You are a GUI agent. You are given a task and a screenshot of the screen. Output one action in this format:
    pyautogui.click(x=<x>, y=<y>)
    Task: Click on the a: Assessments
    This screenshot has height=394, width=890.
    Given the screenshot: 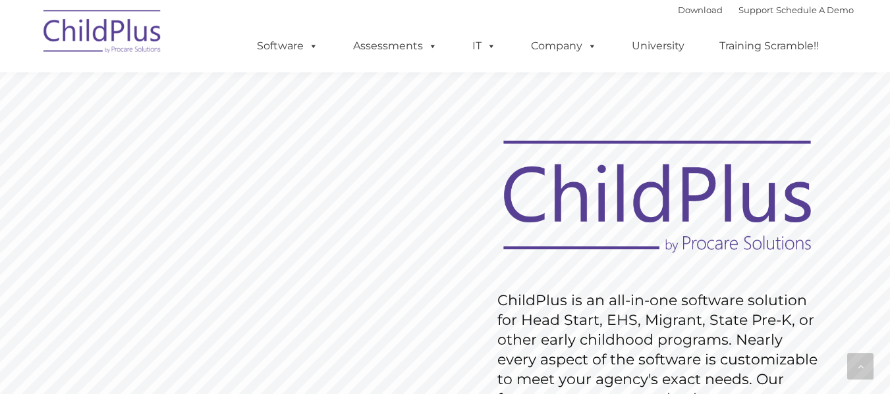 What is the action you would take?
    pyautogui.click(x=395, y=46)
    